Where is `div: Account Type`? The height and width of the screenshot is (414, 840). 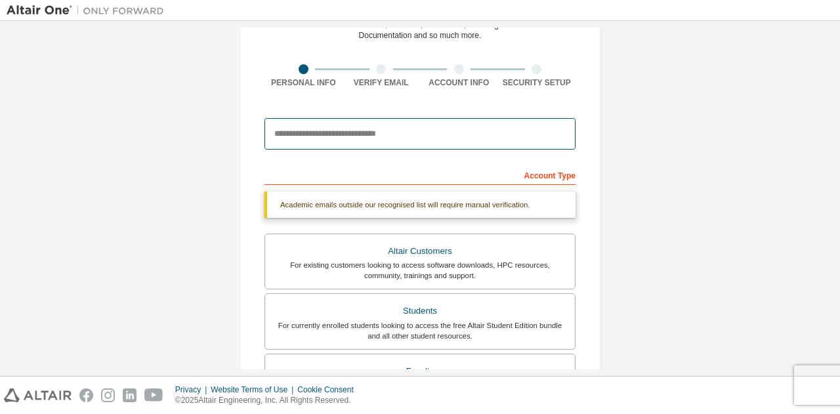 div: Account Type is located at coordinates (420, 175).